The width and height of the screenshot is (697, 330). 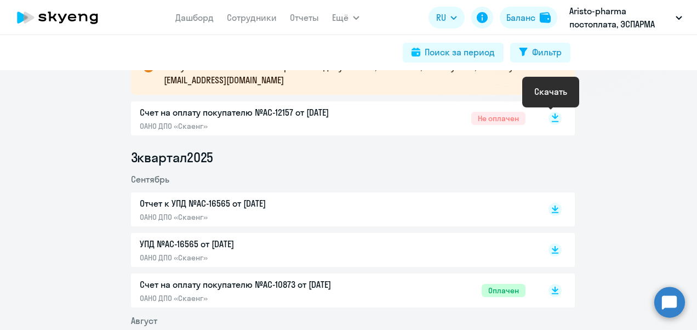 What do you see at coordinates (441, 18) in the screenshot?
I see `span: RU` at bounding box center [441, 18].